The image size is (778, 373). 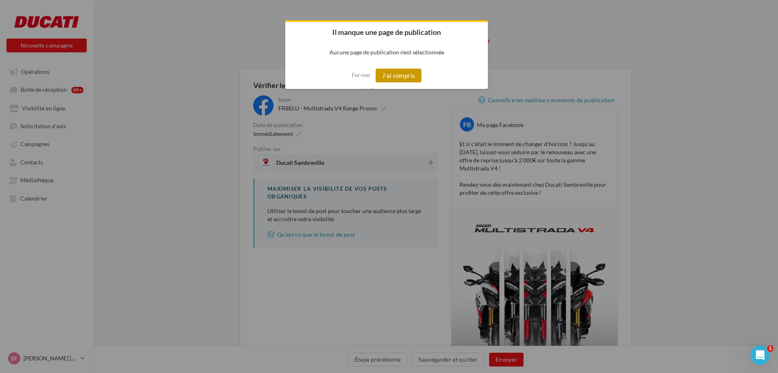 I want to click on button: Fermer, so click(x=362, y=75).